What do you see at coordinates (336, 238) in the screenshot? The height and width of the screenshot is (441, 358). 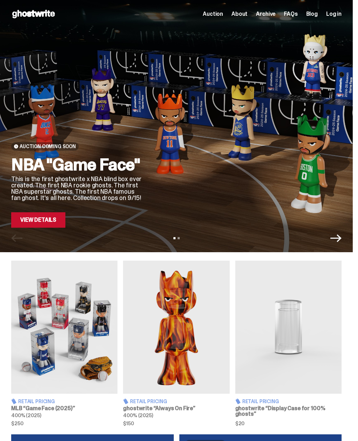 I see `button: Next` at bounding box center [336, 238].